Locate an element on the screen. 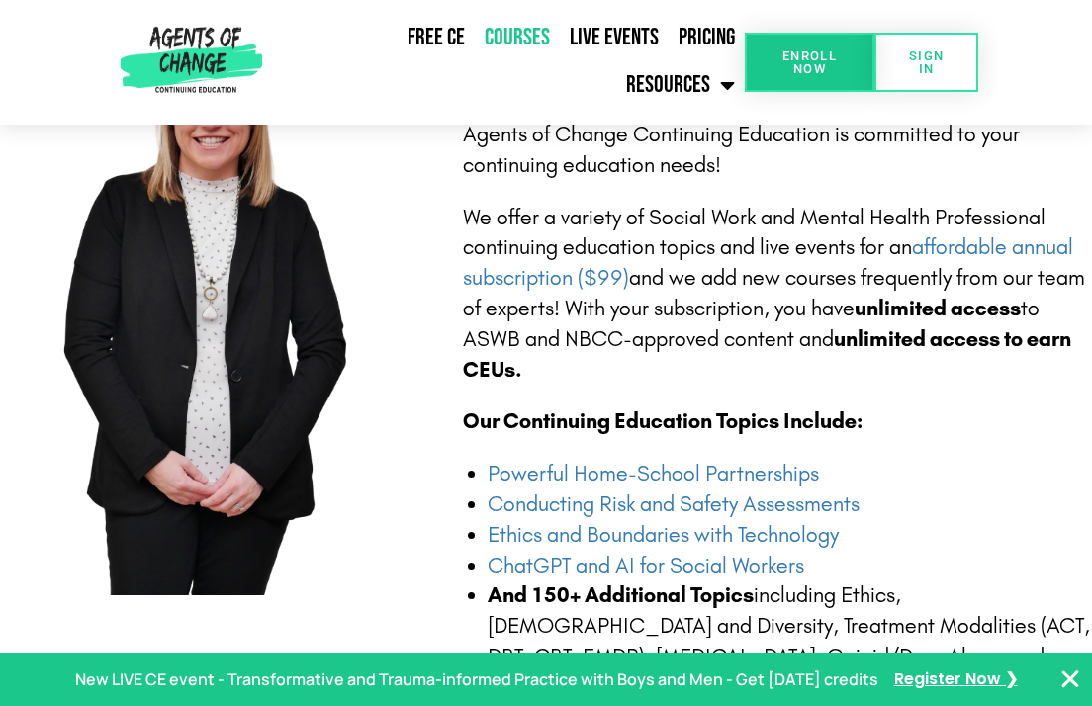  a: Free CE is located at coordinates (436, 38).